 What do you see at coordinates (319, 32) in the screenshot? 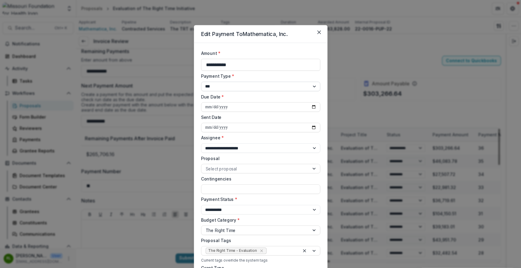
I see `button: Close` at bounding box center [319, 32].